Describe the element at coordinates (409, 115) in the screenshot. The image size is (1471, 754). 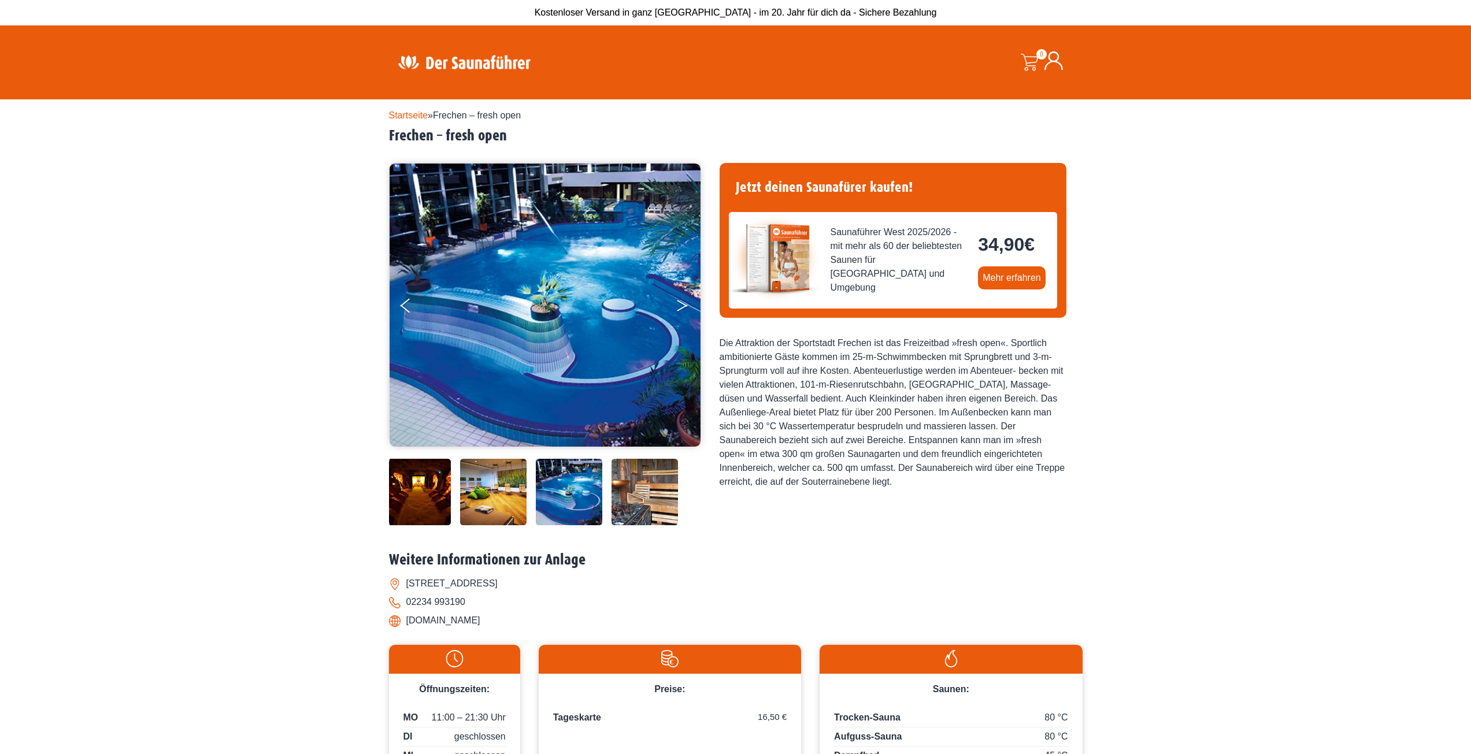
I see `a: Startseite` at that location.